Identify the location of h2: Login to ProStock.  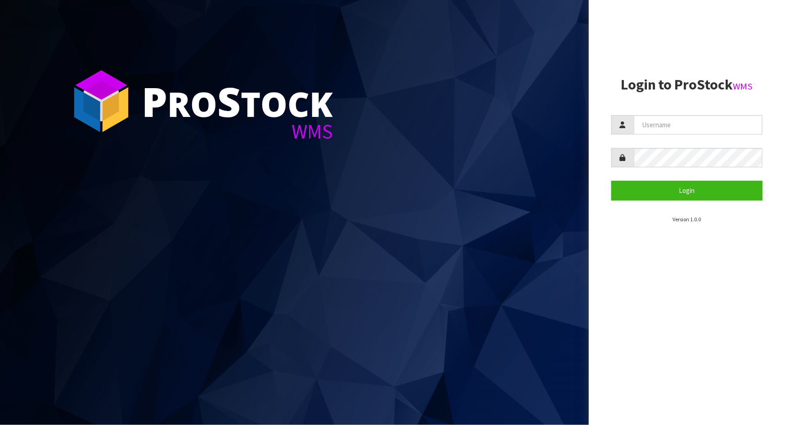
(687, 85).